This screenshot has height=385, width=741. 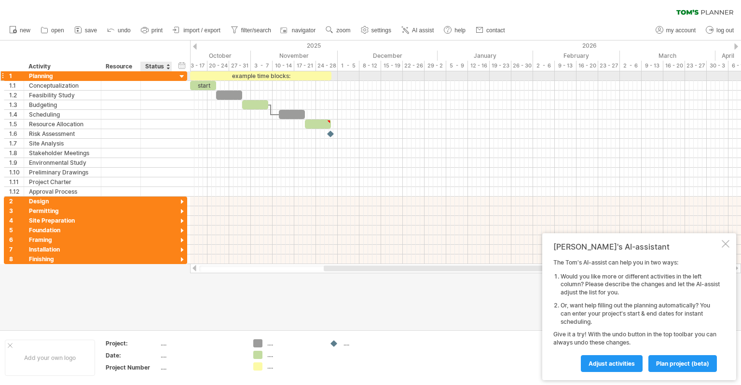 What do you see at coordinates (16, 249) in the screenshot?
I see `div: 7` at bounding box center [16, 249].